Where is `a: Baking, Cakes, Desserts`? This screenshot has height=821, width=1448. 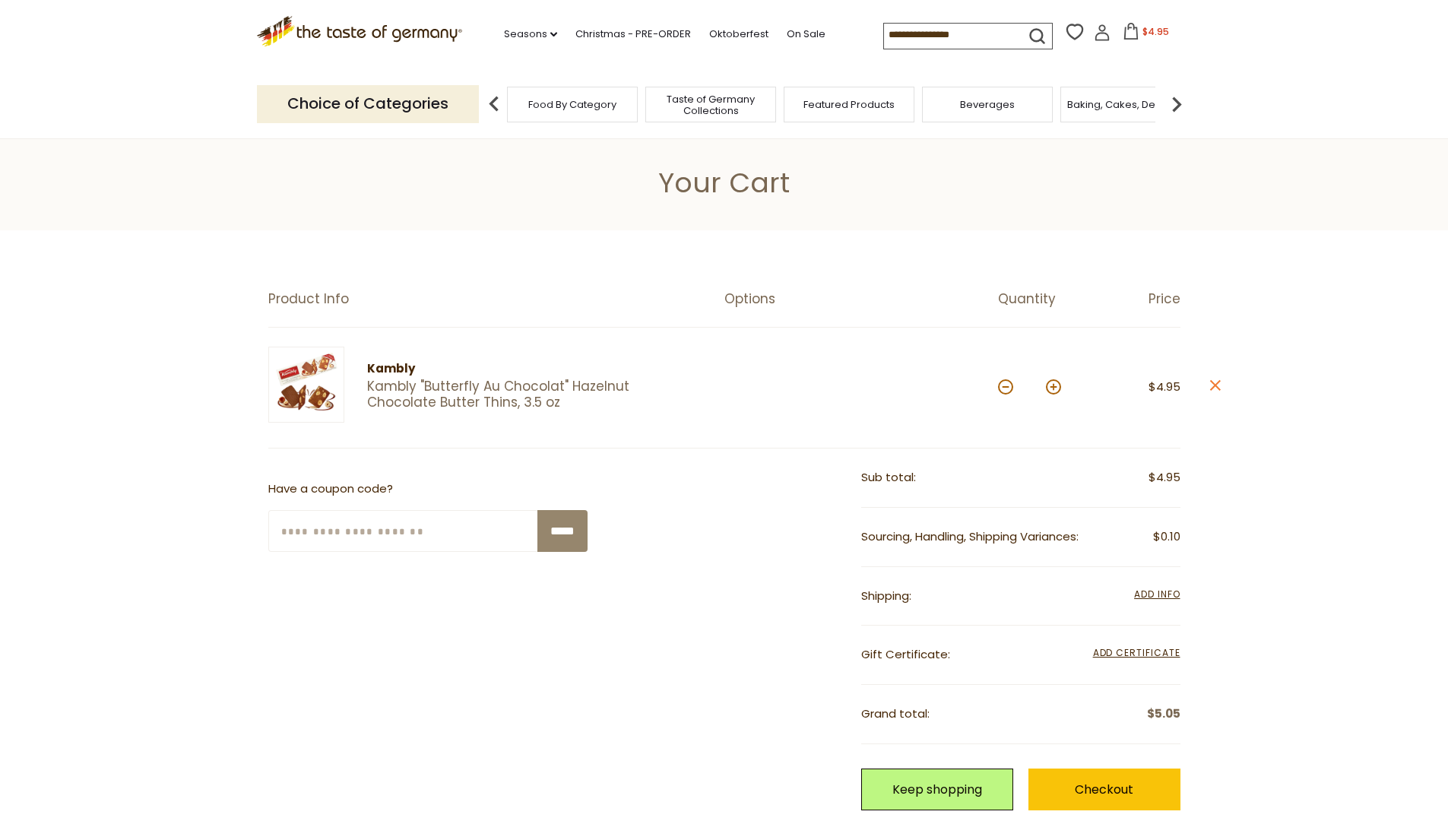 a: Baking, Cakes, Desserts is located at coordinates (1126, 104).